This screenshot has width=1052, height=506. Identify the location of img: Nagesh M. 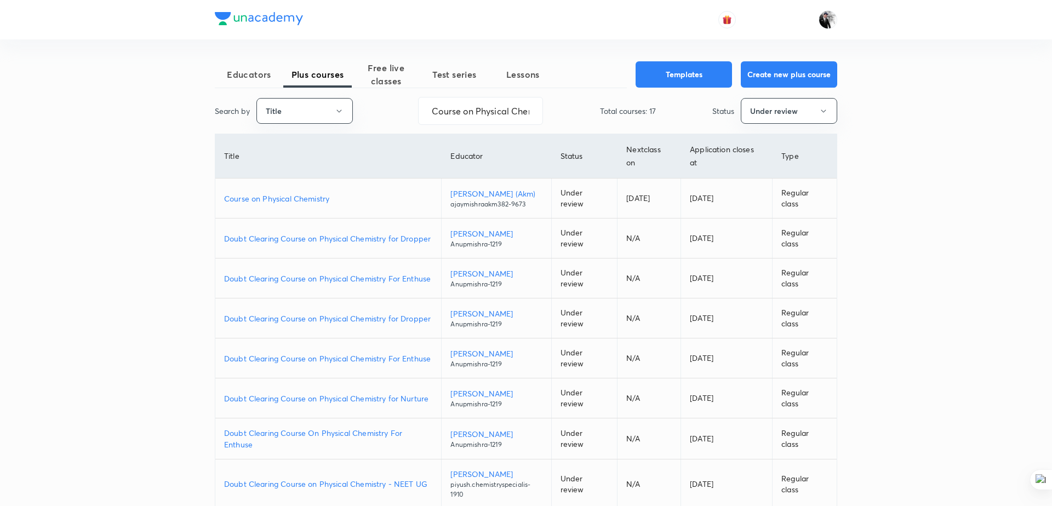
(828, 20).